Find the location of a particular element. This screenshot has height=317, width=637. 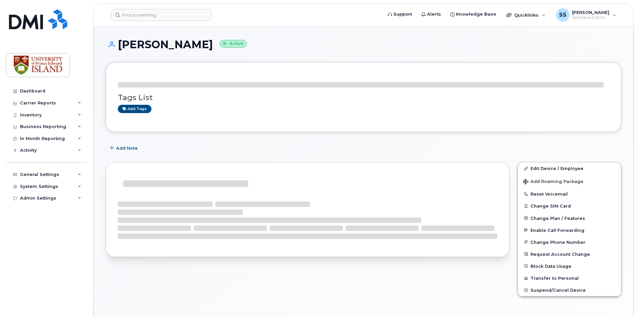

span: Suspend/Cancel Device is located at coordinates (558, 290).